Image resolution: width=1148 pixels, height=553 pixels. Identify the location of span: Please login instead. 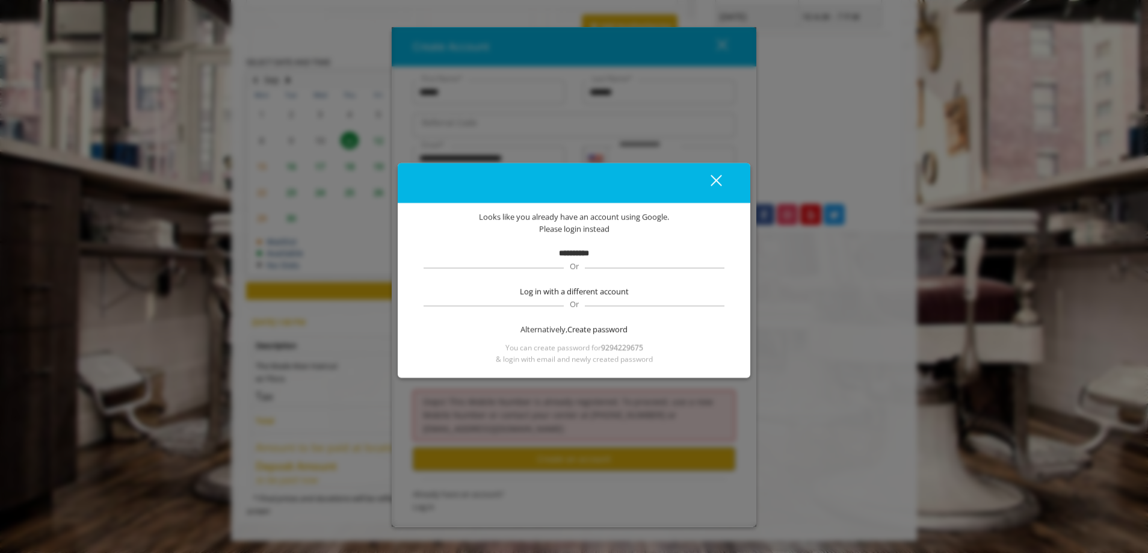
(574, 229).